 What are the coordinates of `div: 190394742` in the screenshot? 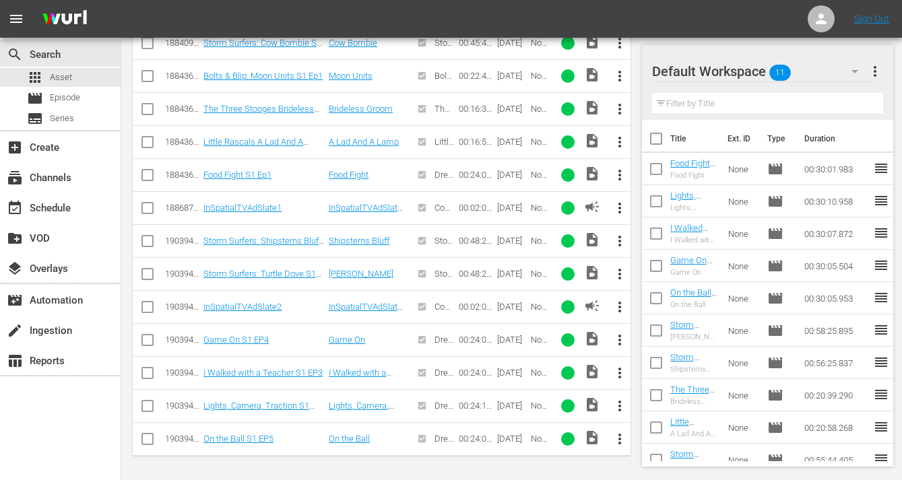 It's located at (182, 306).